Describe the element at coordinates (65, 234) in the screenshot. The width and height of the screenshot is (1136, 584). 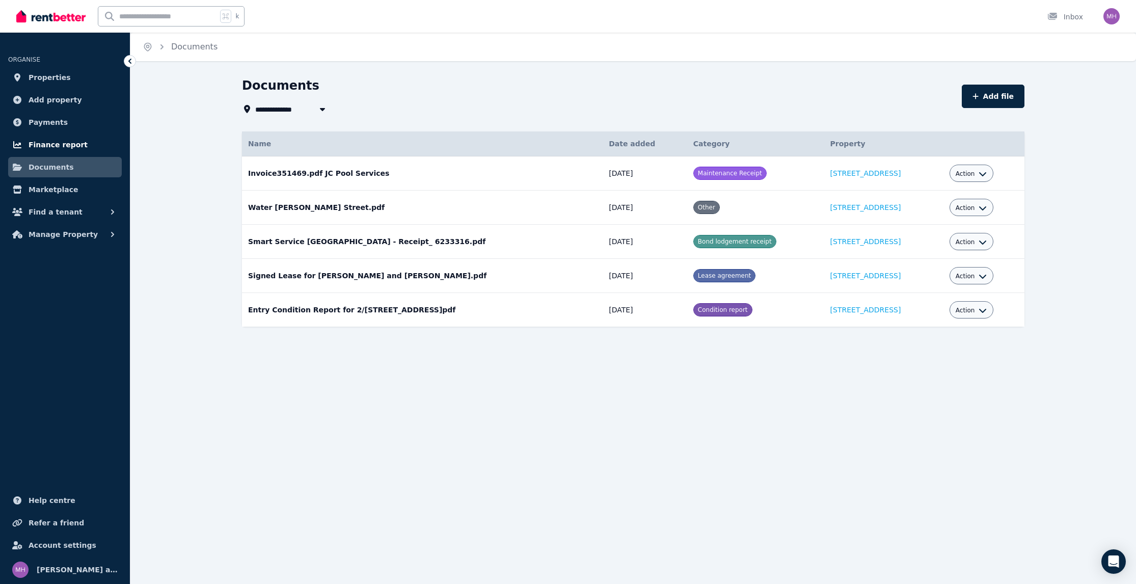
I see `button: Manage Property` at that location.